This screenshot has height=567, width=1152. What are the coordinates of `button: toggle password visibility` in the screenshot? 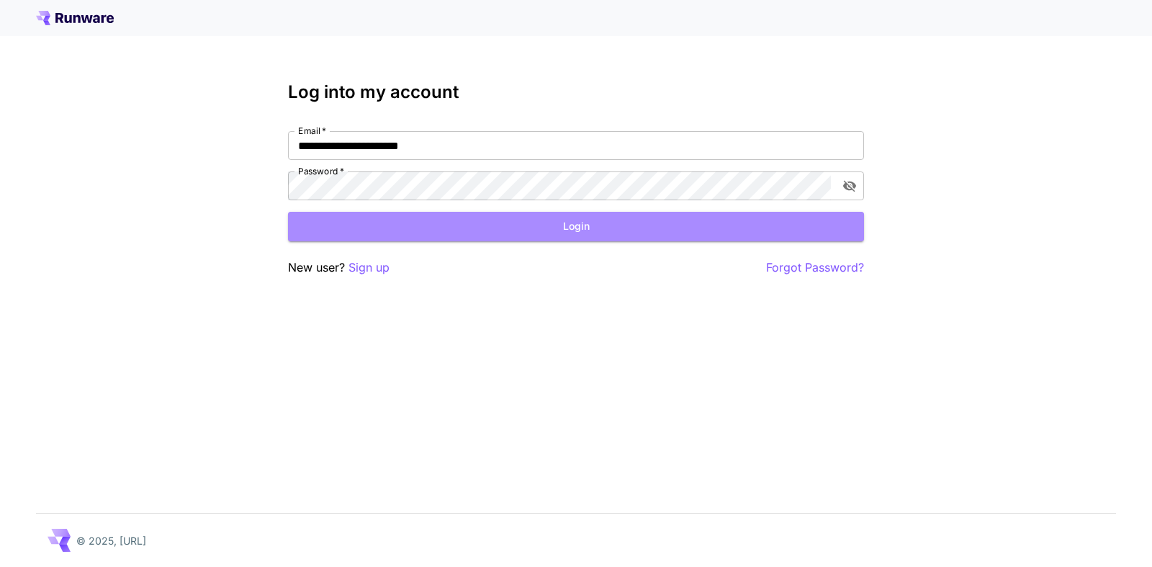 It's located at (850, 186).